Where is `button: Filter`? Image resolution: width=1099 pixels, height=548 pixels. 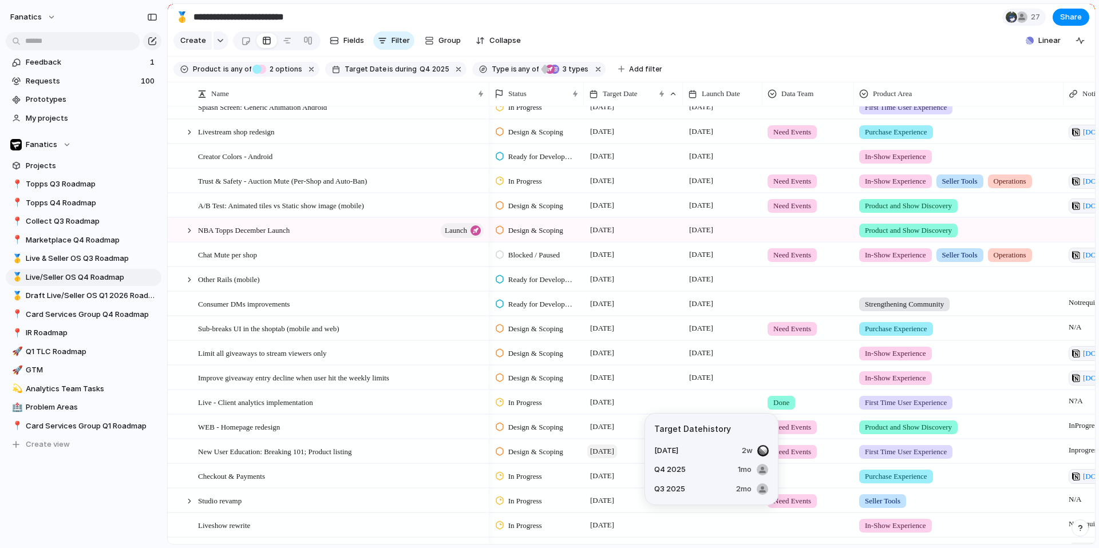
button: Filter is located at coordinates (394, 41).